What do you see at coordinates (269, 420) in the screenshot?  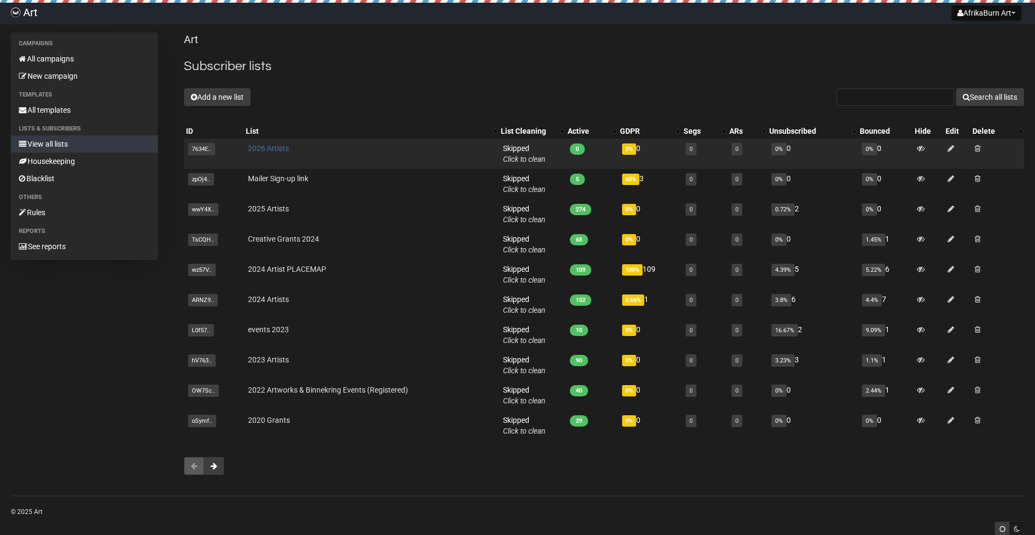 I see `a: 2020 Grants` at bounding box center [269, 420].